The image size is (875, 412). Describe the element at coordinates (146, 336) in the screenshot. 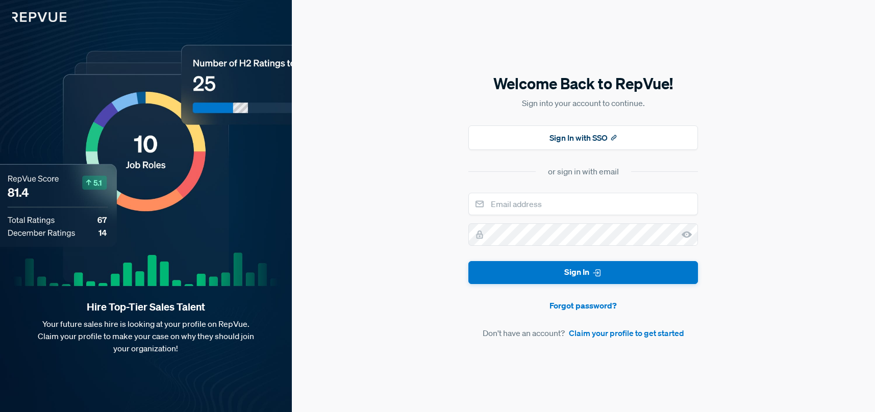

I see `p: Your future sales hire is looking at your profile on RepVue. Claim your profile to make your case...` at that location.